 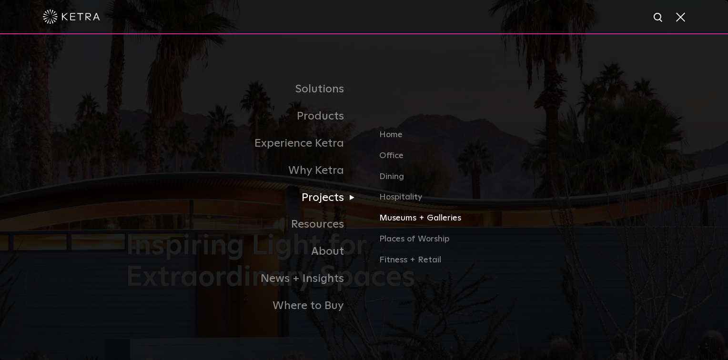 What do you see at coordinates (245, 252) in the screenshot?
I see `a: About` at bounding box center [245, 252].